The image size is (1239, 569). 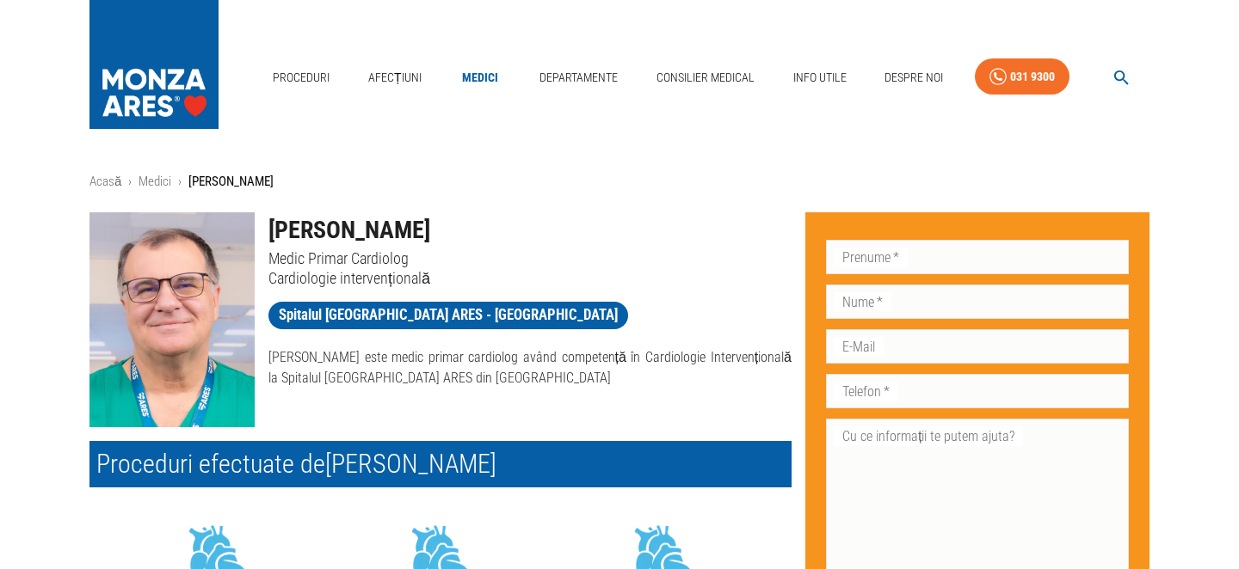 I want to click on nav: breadcrumb, so click(x=619, y=181).